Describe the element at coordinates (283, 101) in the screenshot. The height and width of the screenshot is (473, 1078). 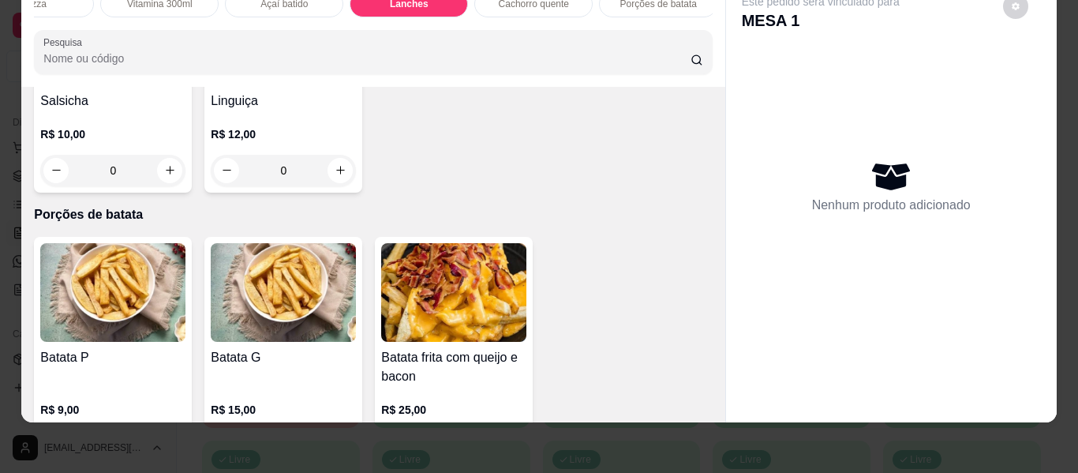
I see `h4: Linguiça` at that location.